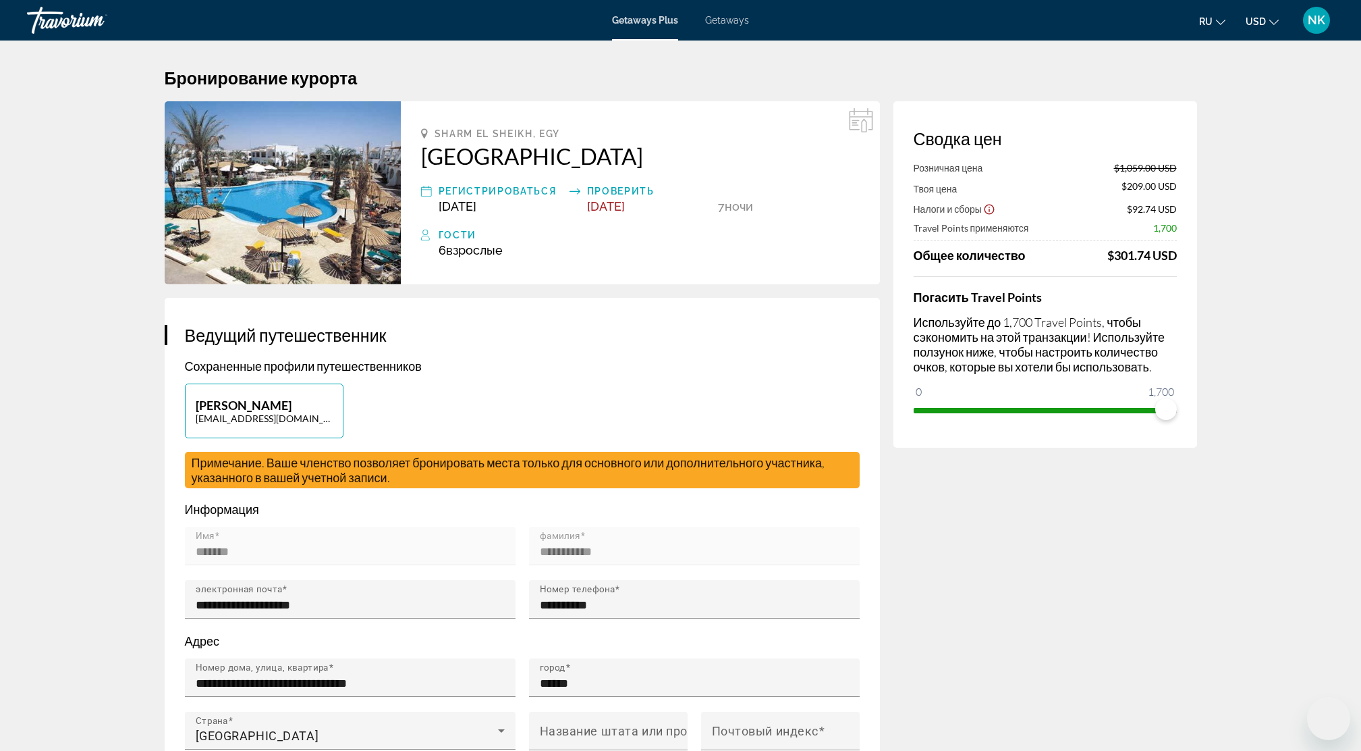  What do you see at coordinates (765, 730) in the screenshot?
I see `mat-label: Почтовый индекс` at bounding box center [765, 730].